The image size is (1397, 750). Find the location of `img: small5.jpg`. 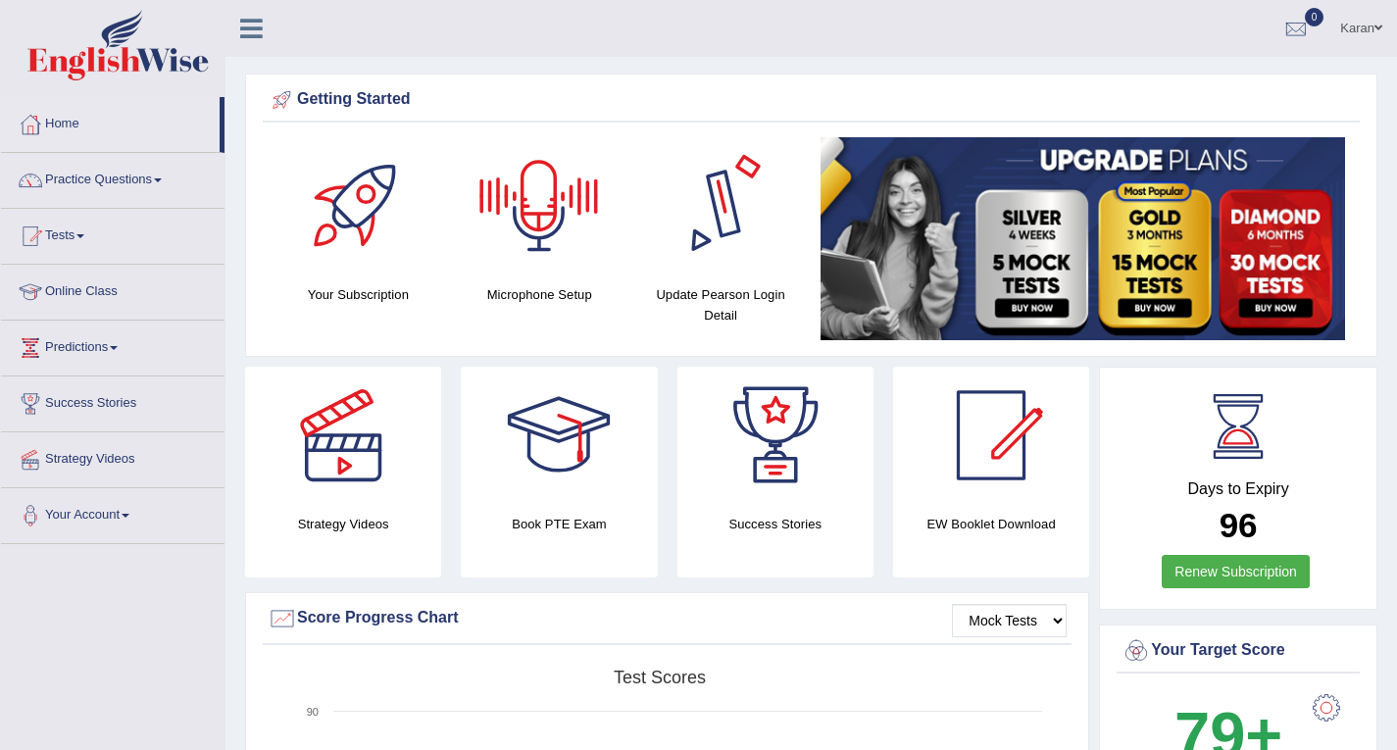

img: small5.jpg is located at coordinates (1082, 238).